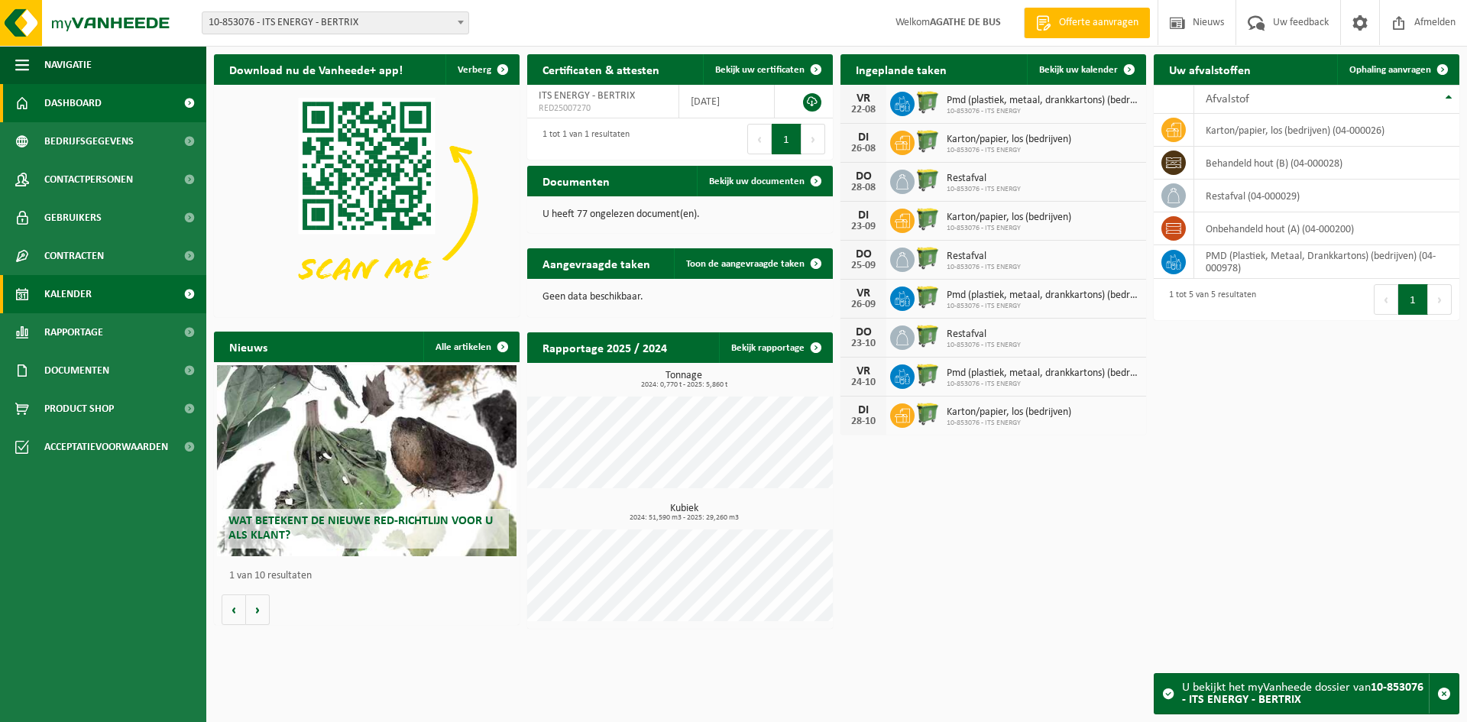  What do you see at coordinates (864, 177) in the screenshot?
I see `div: DO` at bounding box center [864, 177].